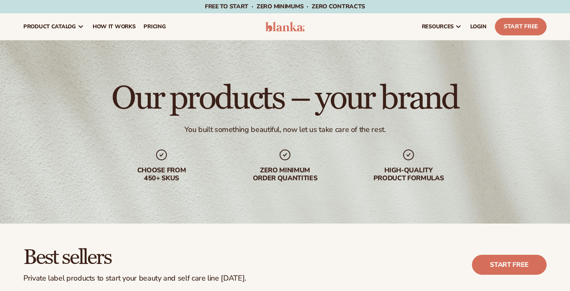 The image size is (570, 291). What do you see at coordinates (478, 27) in the screenshot?
I see `a: LOGIN` at bounding box center [478, 27].